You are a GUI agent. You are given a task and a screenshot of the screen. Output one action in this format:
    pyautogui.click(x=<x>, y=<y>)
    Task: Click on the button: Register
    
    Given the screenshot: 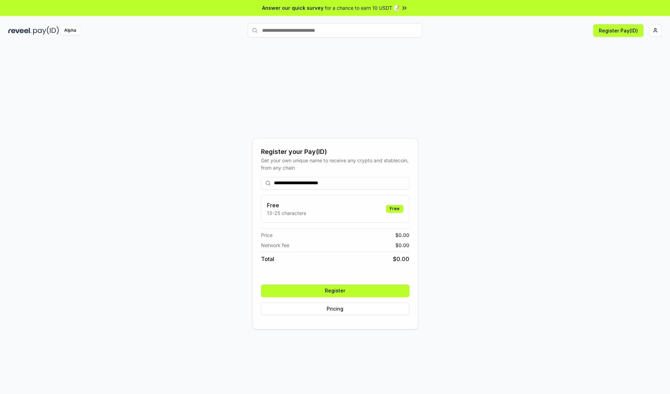 What is the action you would take?
    pyautogui.click(x=335, y=291)
    